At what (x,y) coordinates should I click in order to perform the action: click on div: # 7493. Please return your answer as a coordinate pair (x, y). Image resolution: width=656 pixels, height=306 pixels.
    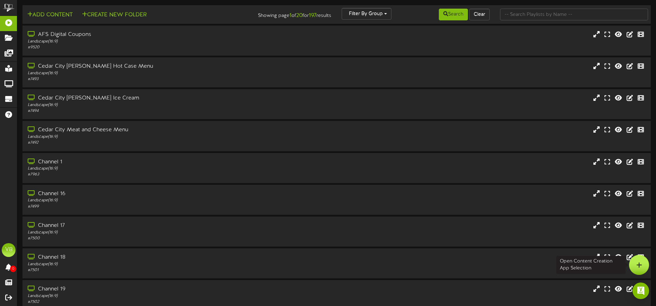
    Looking at the image, I should click on (153, 79).